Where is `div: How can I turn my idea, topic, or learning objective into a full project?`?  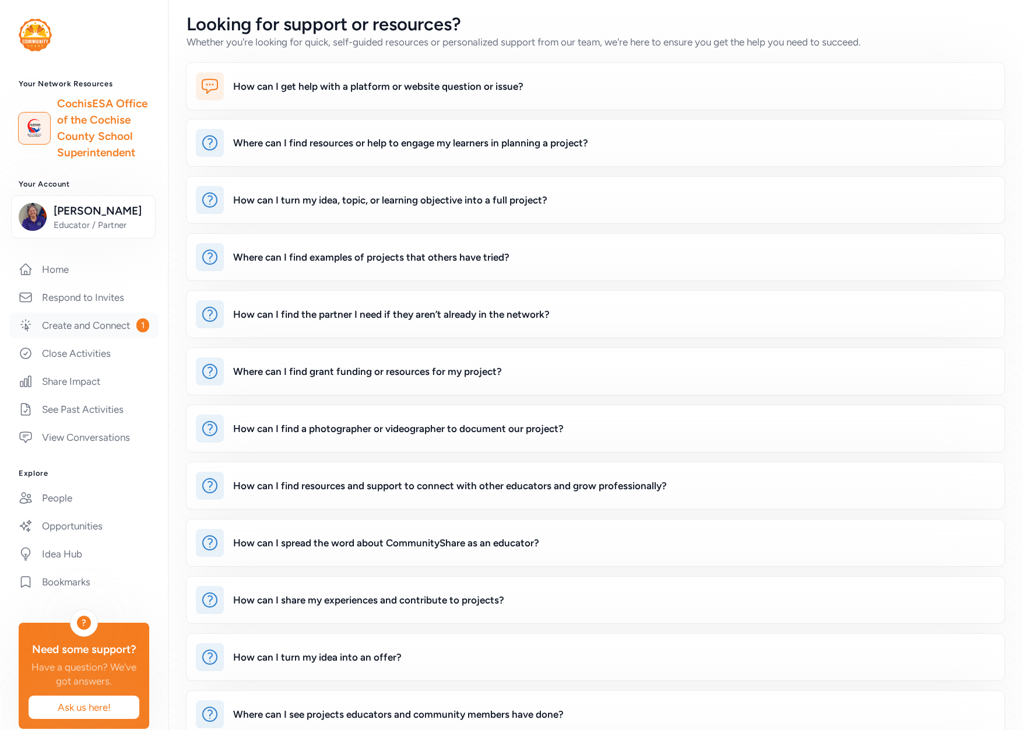
div: How can I turn my idea, topic, or learning objective into a full project? is located at coordinates (390, 200).